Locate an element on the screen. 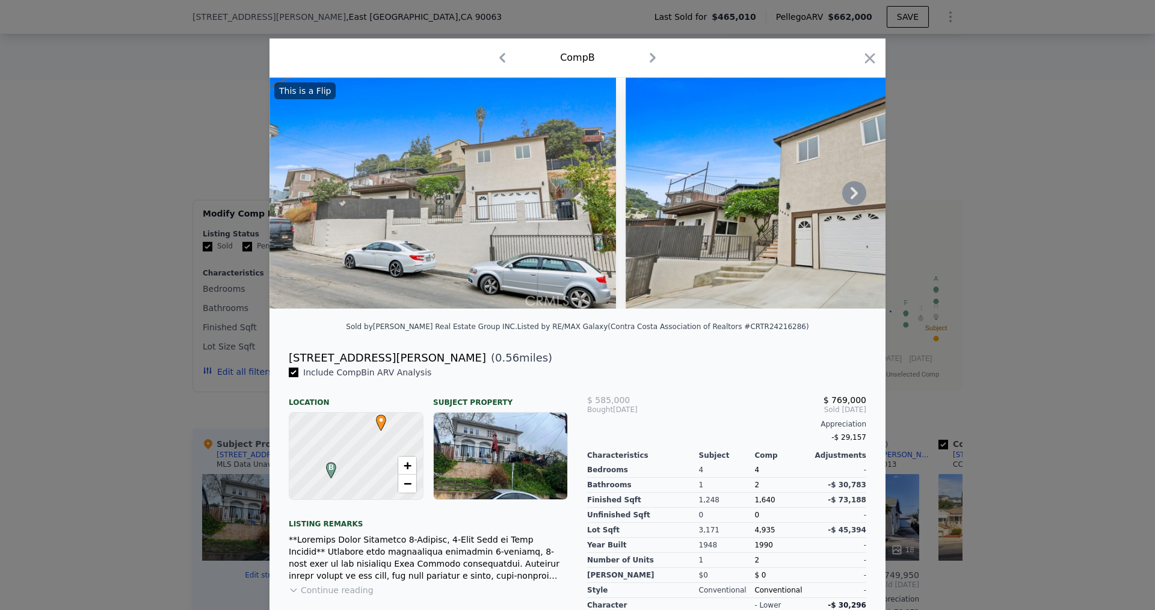 The width and height of the screenshot is (1155, 610). span: -$ 29,157 is located at coordinates (849, 438).